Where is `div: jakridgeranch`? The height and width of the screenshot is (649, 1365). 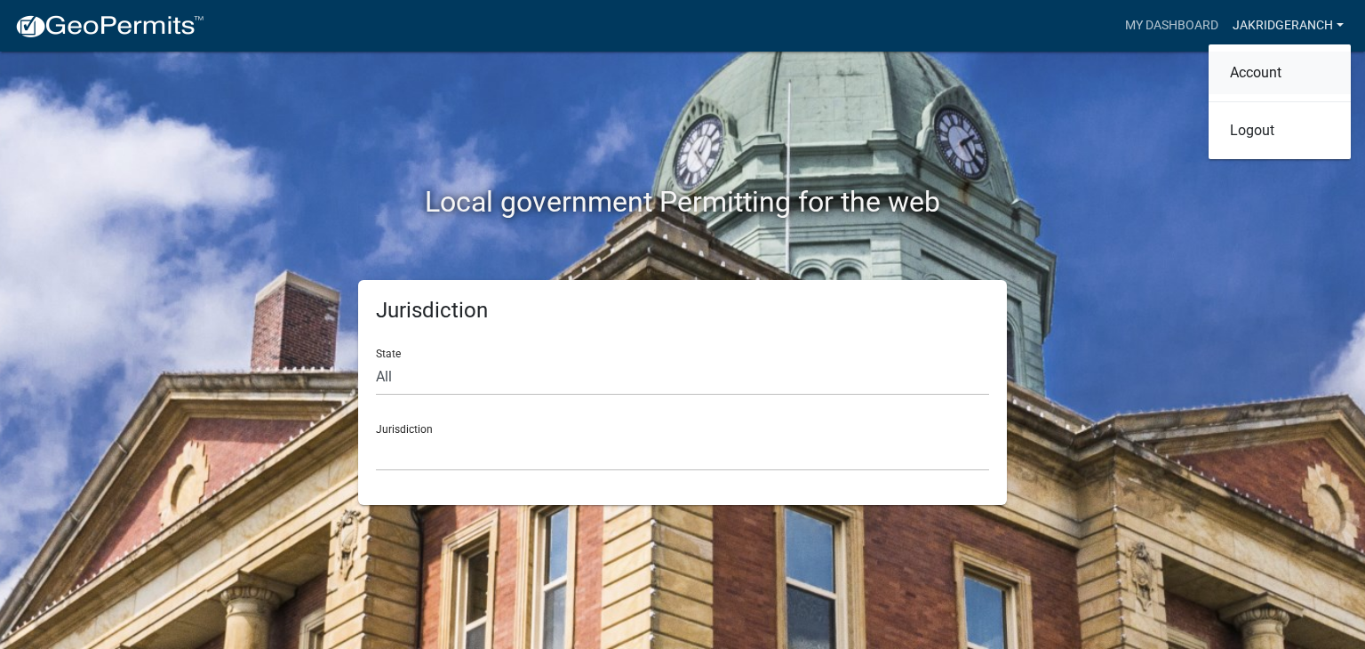 div: jakridgeranch is located at coordinates (1279, 101).